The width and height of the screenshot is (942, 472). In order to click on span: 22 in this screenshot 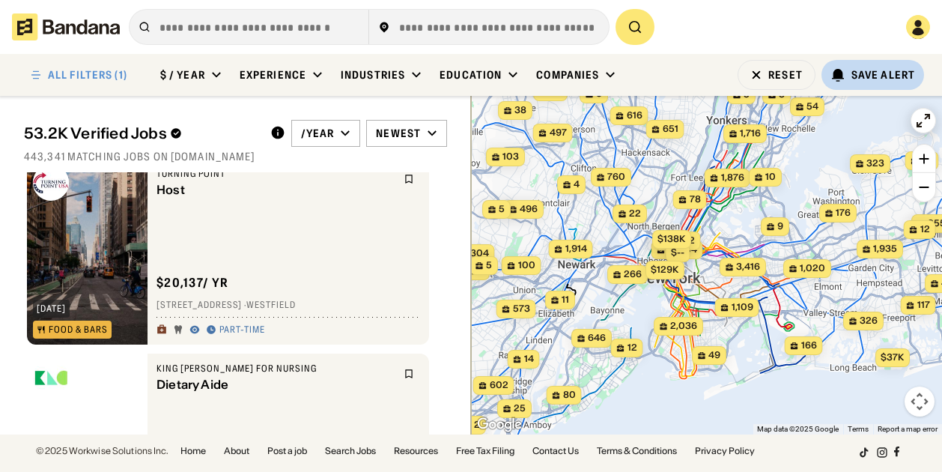, I will do `click(635, 213)`.